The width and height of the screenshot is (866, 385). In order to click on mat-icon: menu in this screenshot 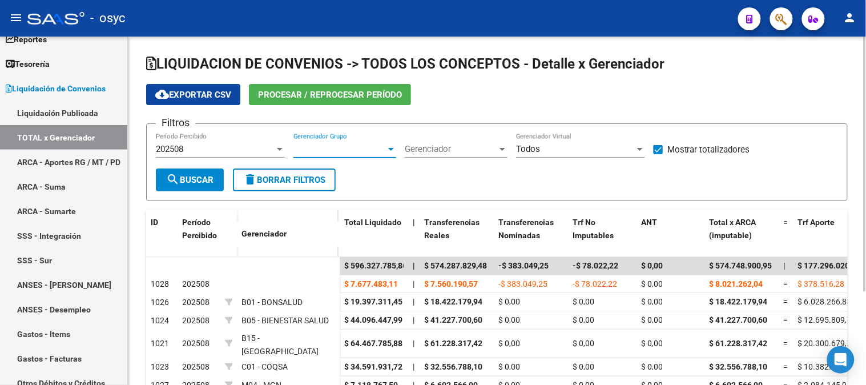, I will do `click(16, 18)`.